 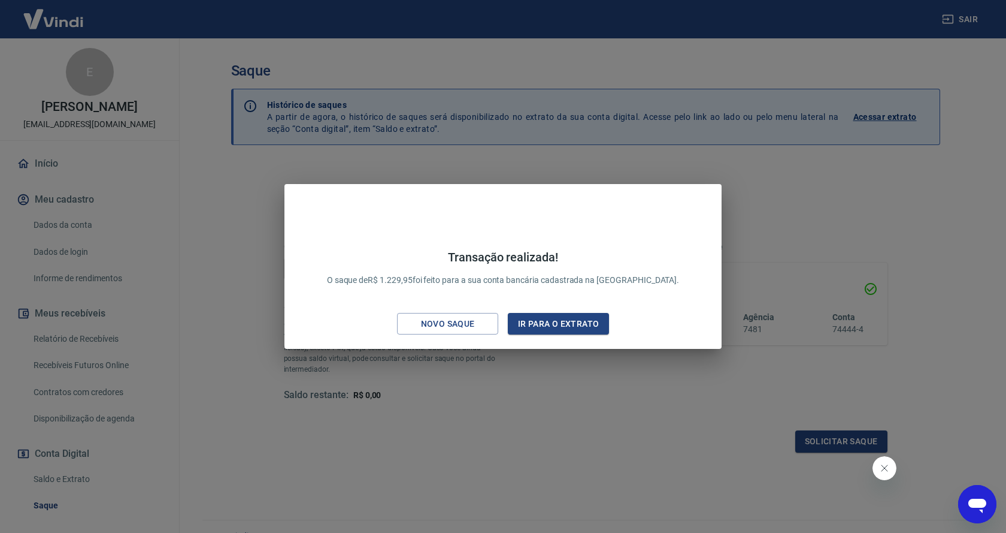 What do you see at coordinates (558, 323) in the screenshot?
I see `button: Ir para o extrato` at bounding box center [558, 323].